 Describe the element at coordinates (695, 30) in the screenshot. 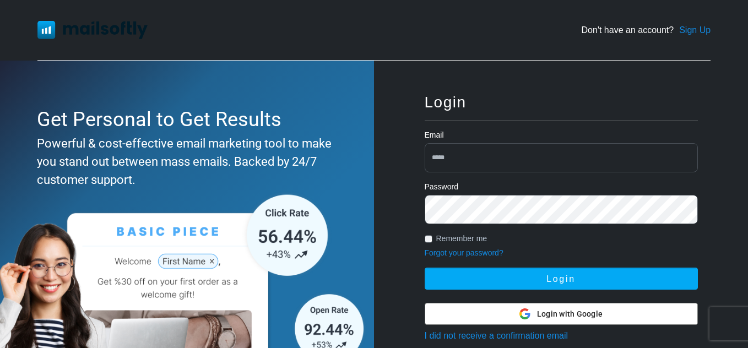

I see `a: Sign Up` at that location.